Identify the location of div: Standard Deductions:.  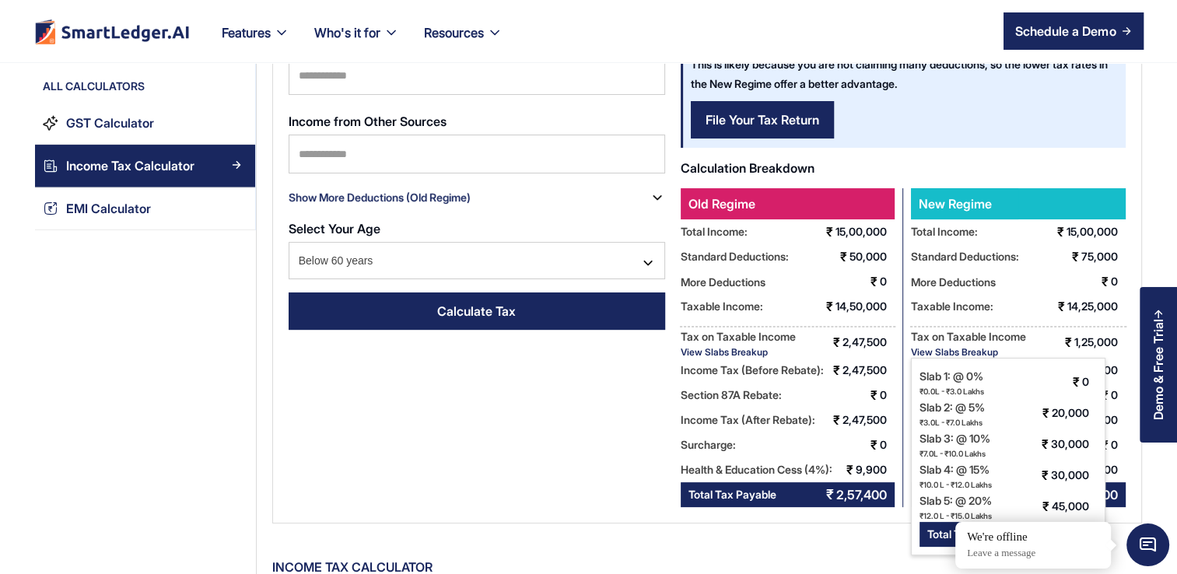
(734, 257).